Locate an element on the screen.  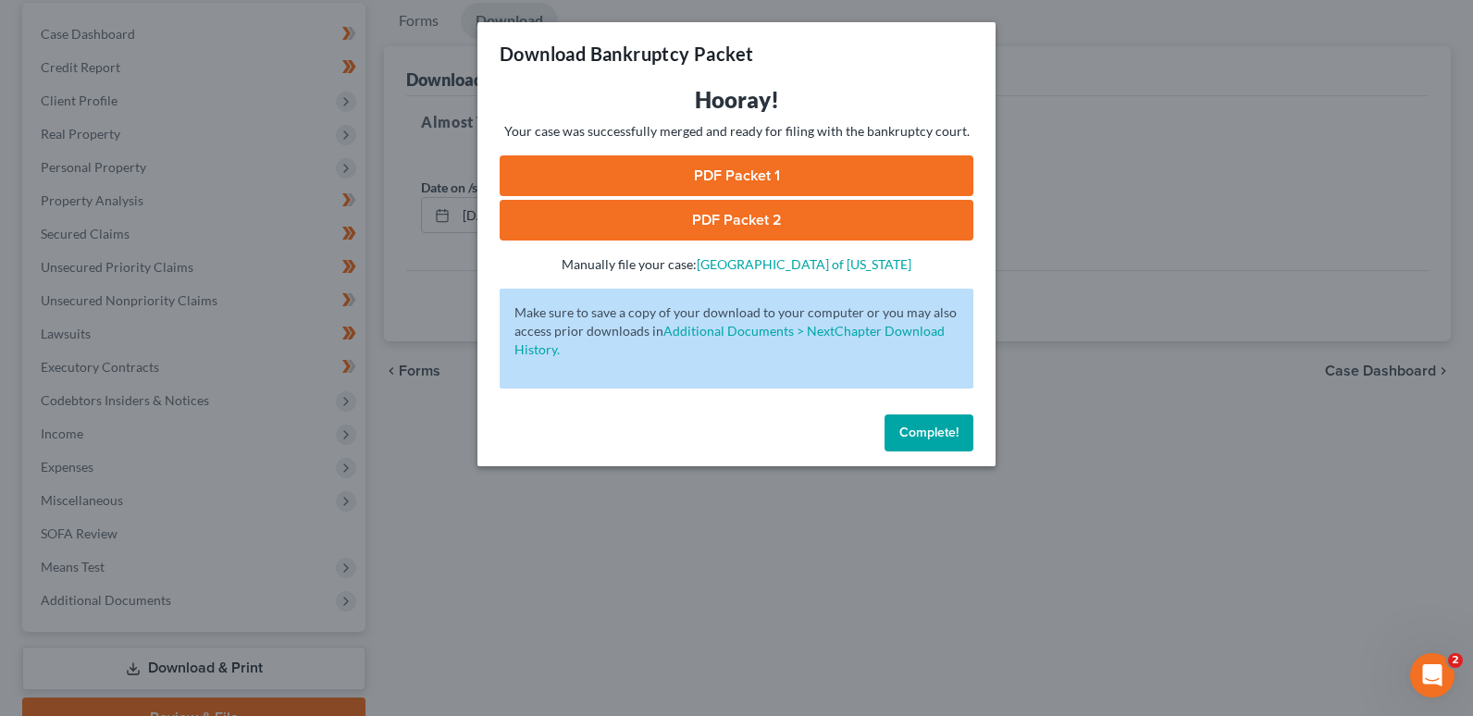
a: PDF Packet 1 is located at coordinates (736, 176).